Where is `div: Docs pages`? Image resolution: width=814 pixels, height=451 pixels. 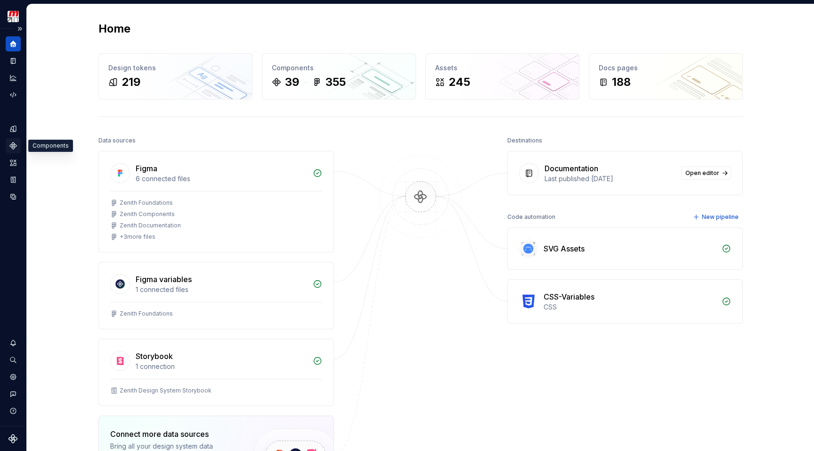 div: Docs pages is located at coordinates (666, 68).